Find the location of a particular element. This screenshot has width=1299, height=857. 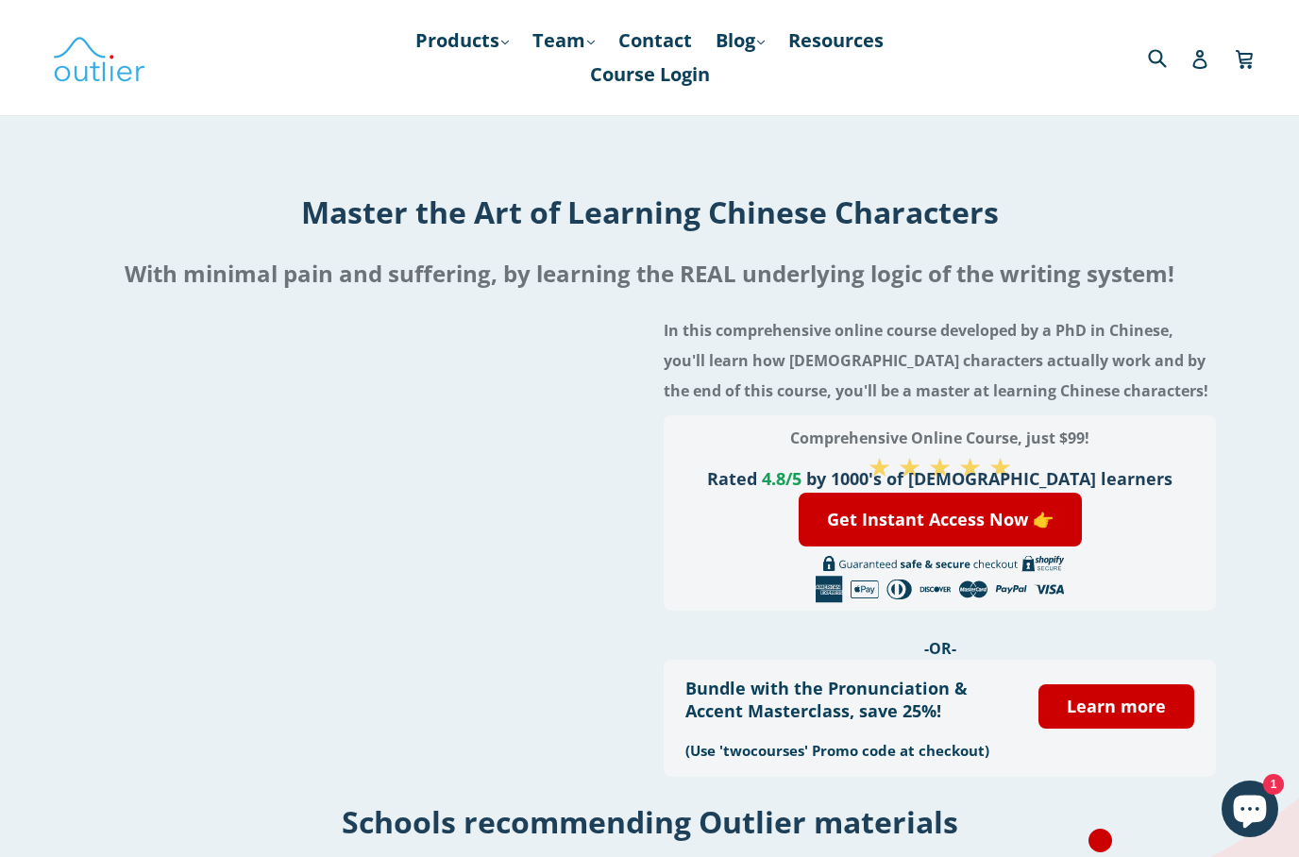

inbox-online-store-chat: Shopify online store chat is located at coordinates (1250, 811).